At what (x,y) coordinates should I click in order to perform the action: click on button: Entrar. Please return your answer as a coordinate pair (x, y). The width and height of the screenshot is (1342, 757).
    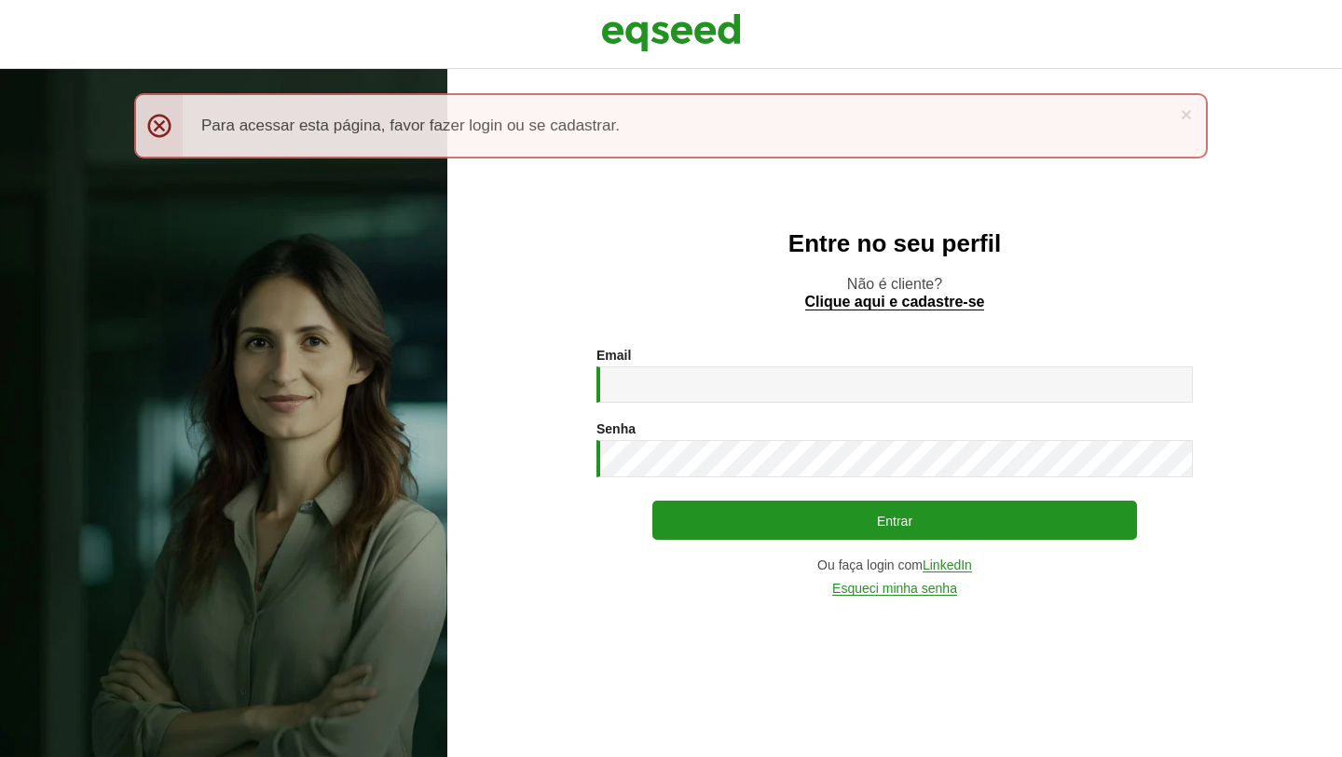
    Looking at the image, I should click on (895, 520).